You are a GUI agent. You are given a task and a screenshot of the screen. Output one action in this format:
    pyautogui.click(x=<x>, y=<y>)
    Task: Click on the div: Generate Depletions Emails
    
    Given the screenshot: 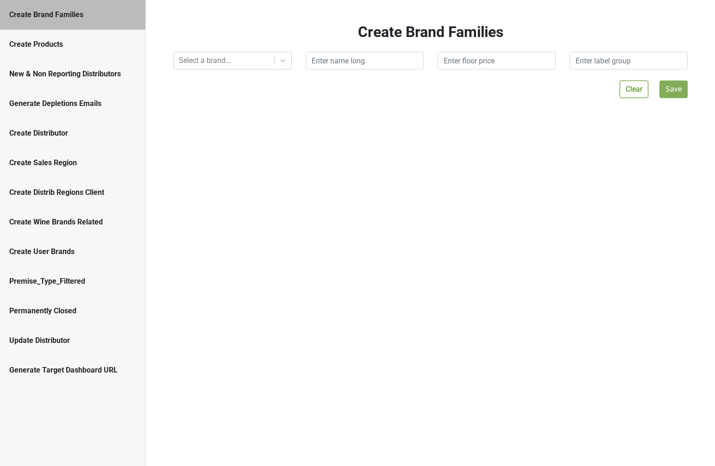 What is the action you would take?
    pyautogui.click(x=73, y=104)
    